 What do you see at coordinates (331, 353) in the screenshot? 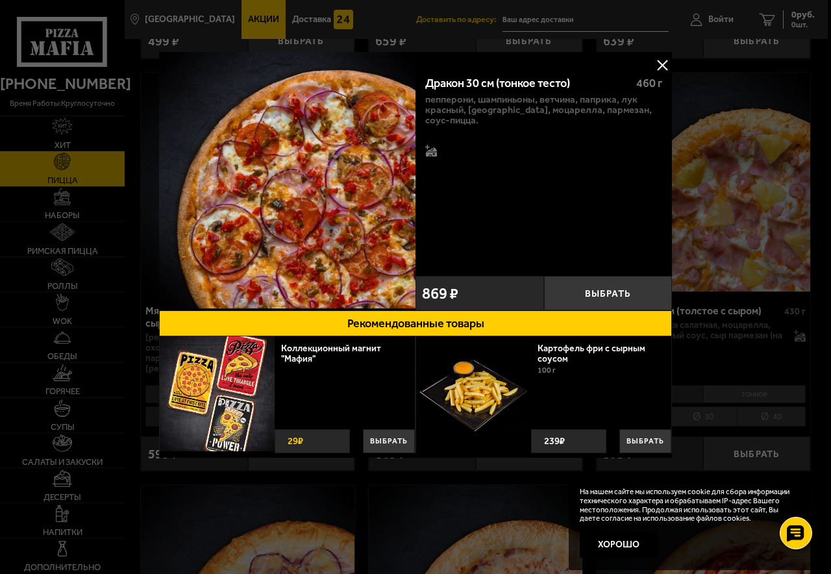
I see `a: Коллекционный магнит "Мафия"` at bounding box center [331, 353].